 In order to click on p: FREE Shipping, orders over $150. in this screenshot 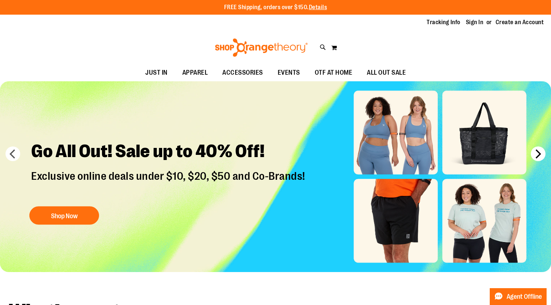, I will do `click(275, 7)`.